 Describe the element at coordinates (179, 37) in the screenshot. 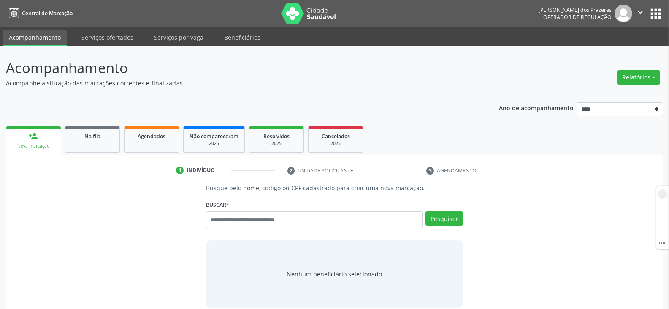

I see `a: Serviços por vaga` at that location.